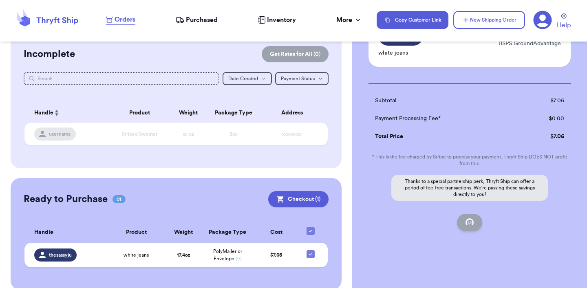 The height and width of the screenshot is (288, 587). I want to click on button: New Shipping Order, so click(489, 20).